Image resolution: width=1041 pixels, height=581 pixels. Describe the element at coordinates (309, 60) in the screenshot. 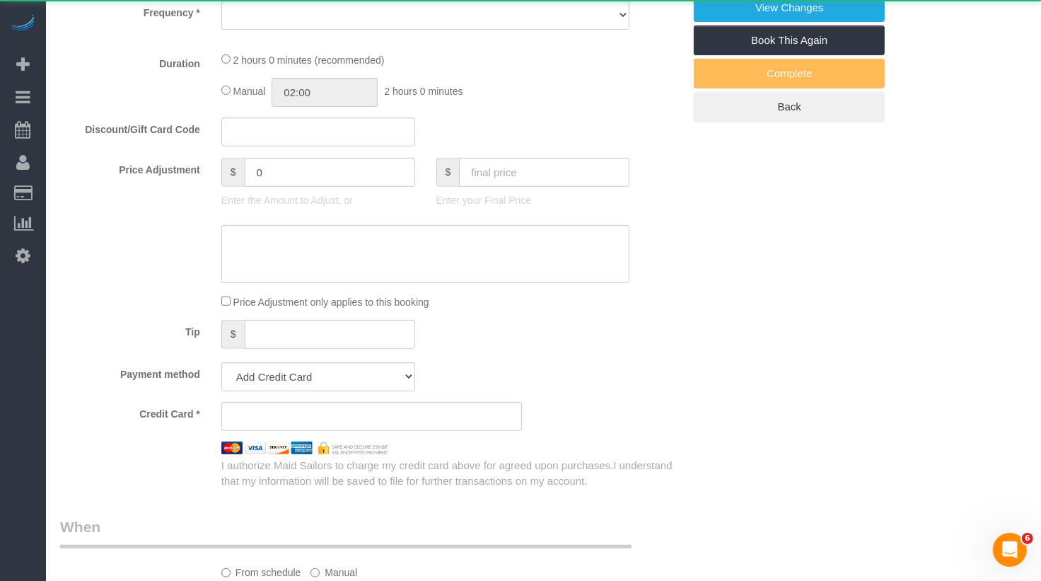

I see `span: 2 hours 0 minutes (recommended)` at that location.